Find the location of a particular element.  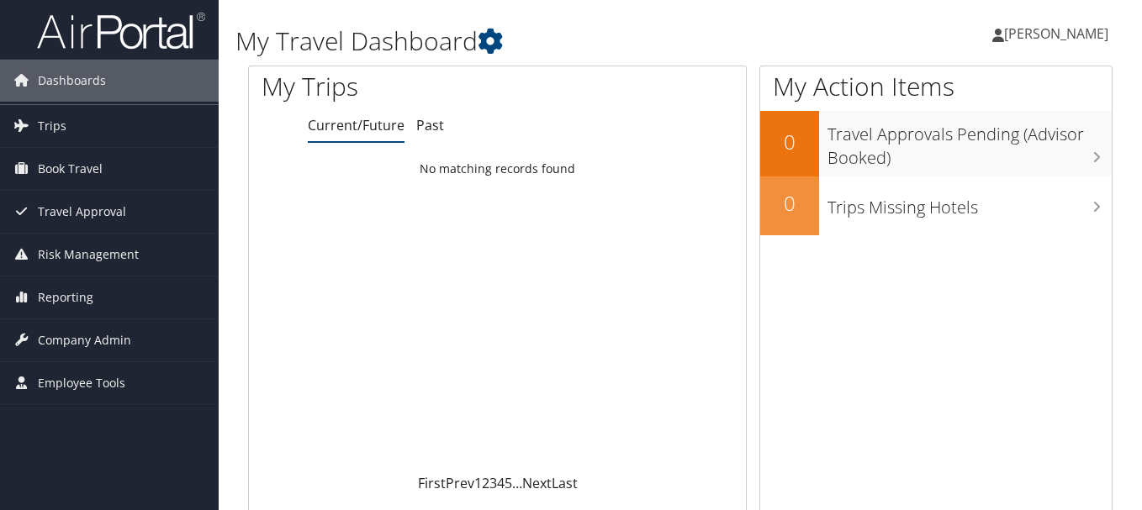

span: Company Admin is located at coordinates (84, 340).